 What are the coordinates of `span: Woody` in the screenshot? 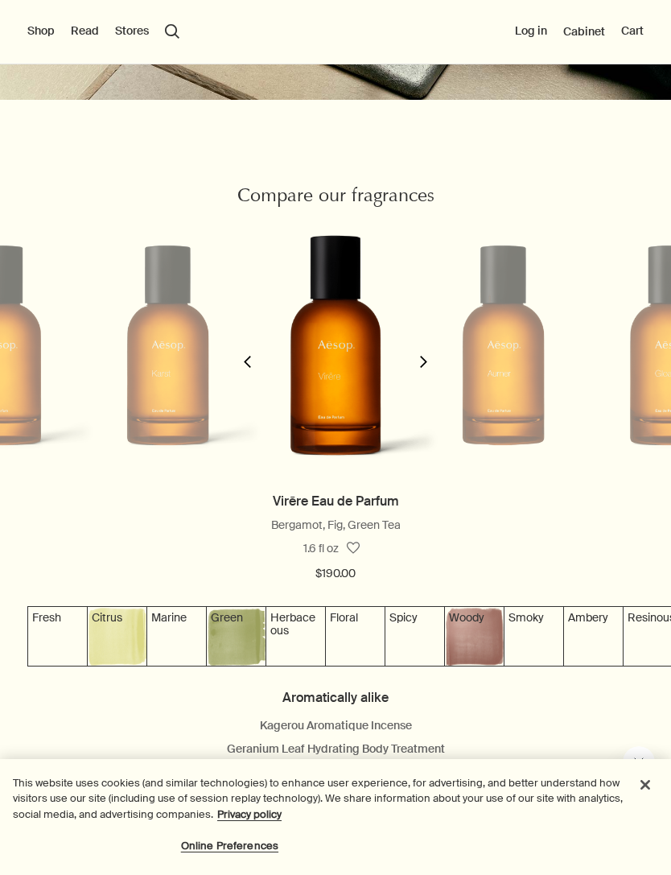 It's located at (467, 617).